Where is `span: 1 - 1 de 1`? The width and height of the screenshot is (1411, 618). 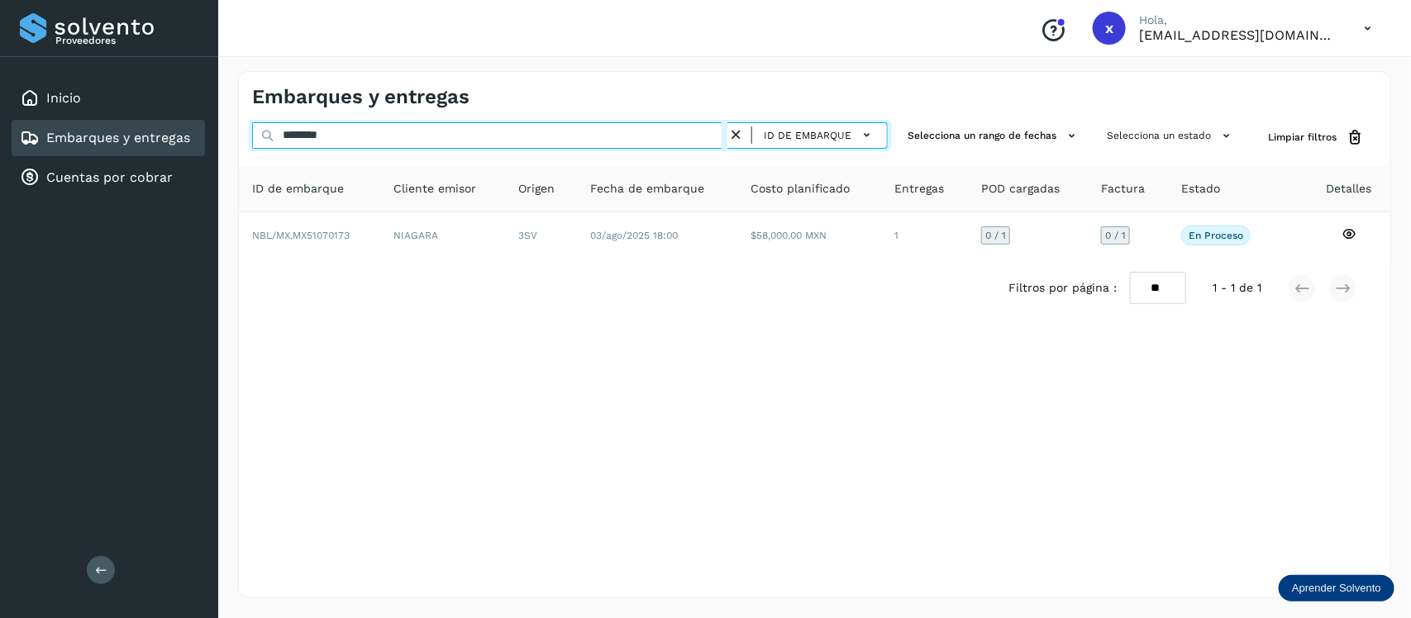
span: 1 - 1 de 1 is located at coordinates (1236, 288).